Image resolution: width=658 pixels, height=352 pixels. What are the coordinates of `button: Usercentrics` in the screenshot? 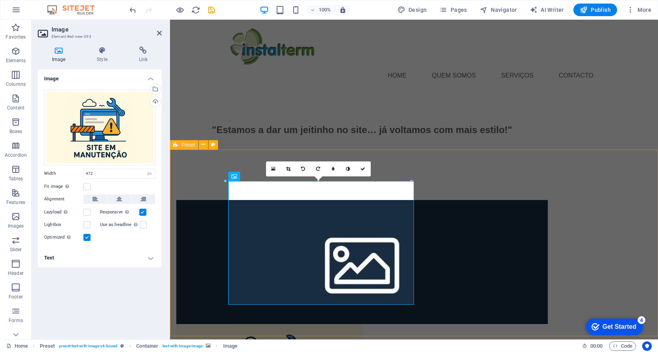 It's located at (647, 346).